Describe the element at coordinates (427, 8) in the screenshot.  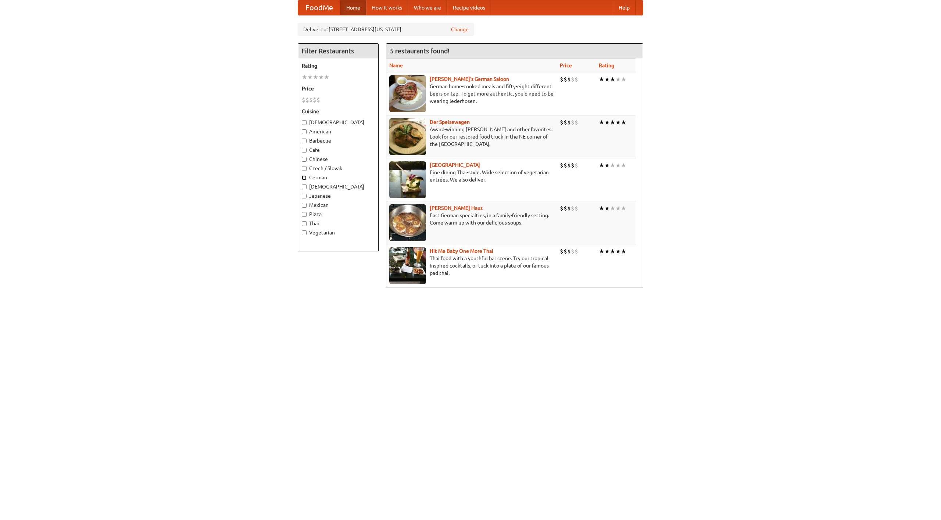
I see `a: Who we are` at that location.